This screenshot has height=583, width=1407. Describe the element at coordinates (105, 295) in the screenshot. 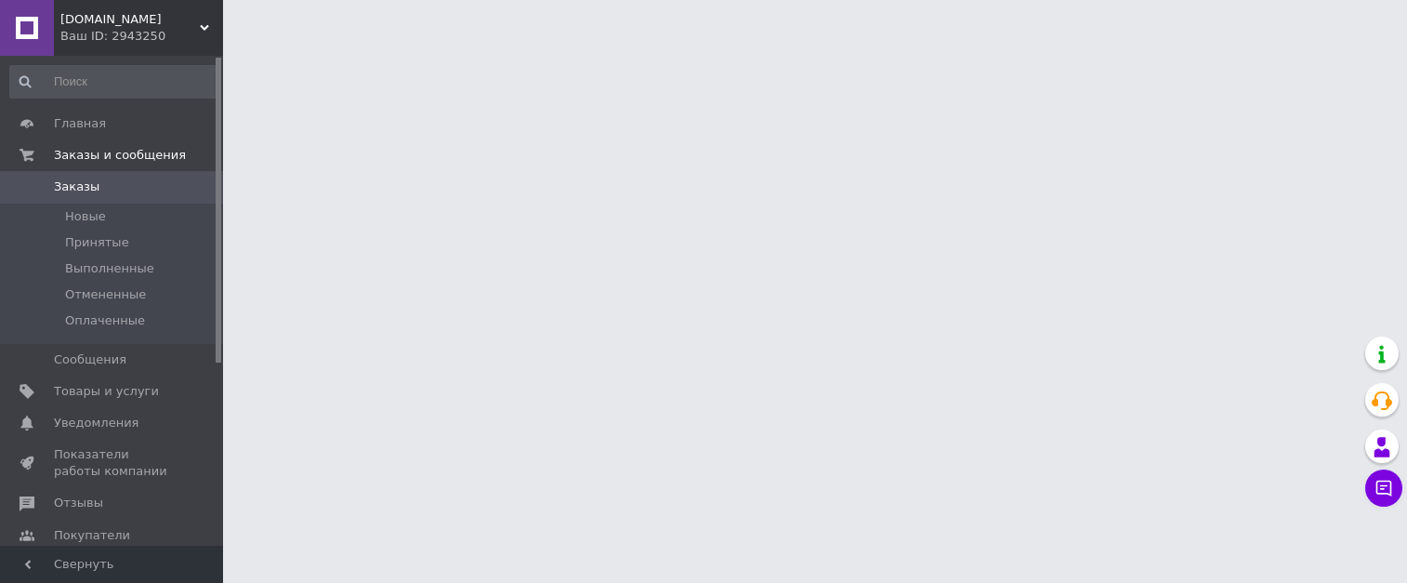

I see `span: Отмененные` at that location.